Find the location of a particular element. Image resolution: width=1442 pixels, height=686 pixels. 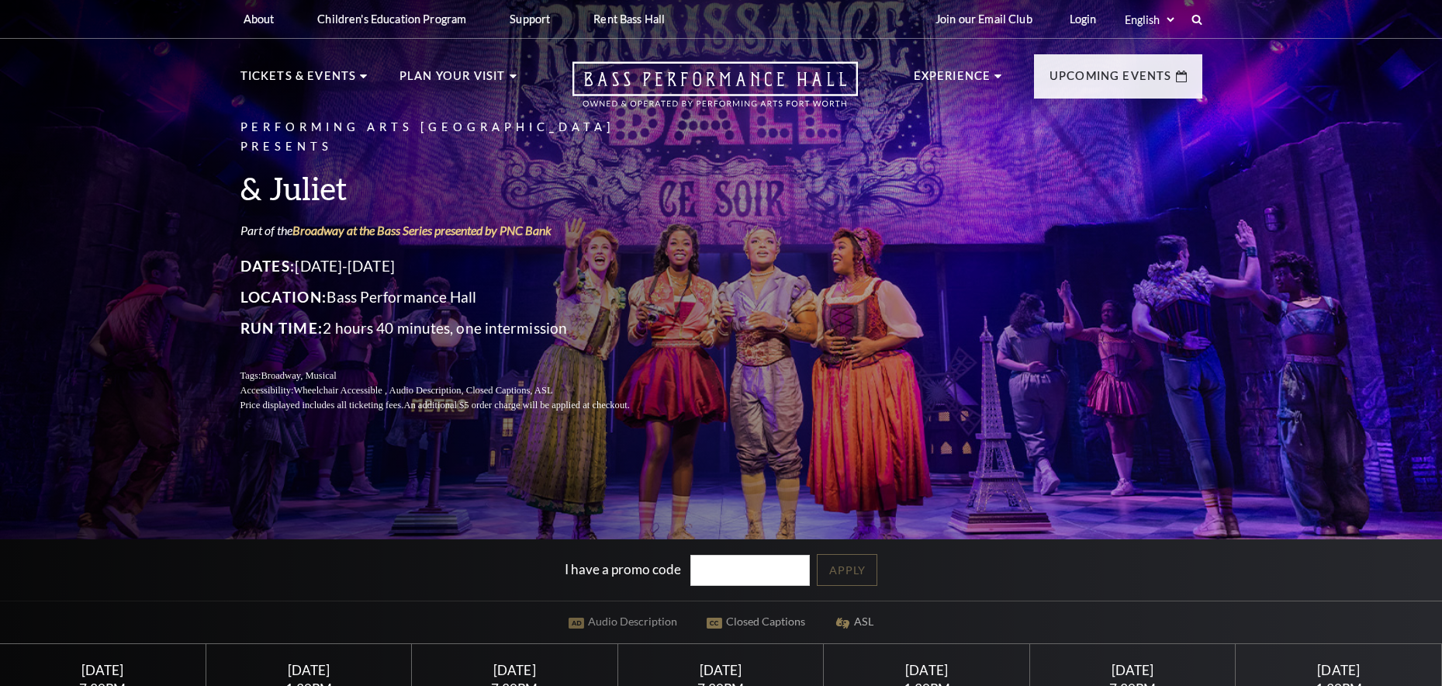

p: Upcoming Events is located at coordinates (1111, 81).